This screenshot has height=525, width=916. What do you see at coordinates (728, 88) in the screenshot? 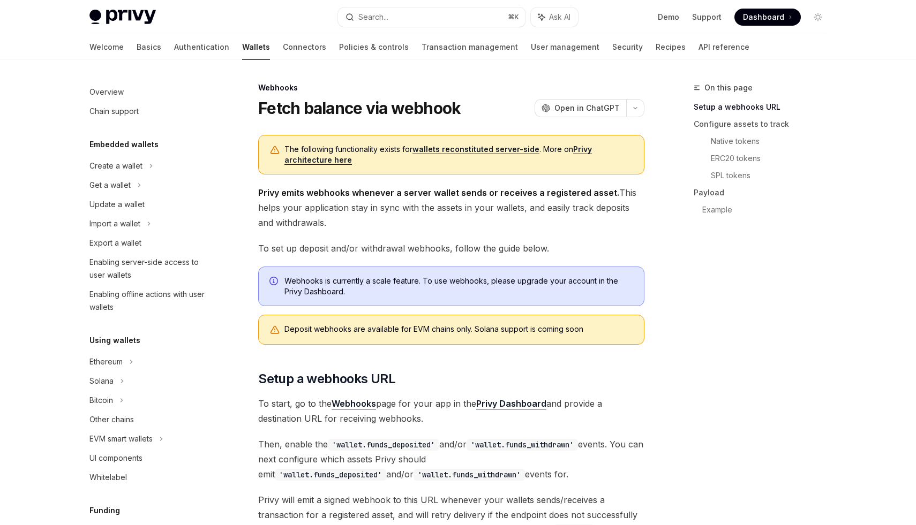
I see `span: On this page` at bounding box center [728, 88].